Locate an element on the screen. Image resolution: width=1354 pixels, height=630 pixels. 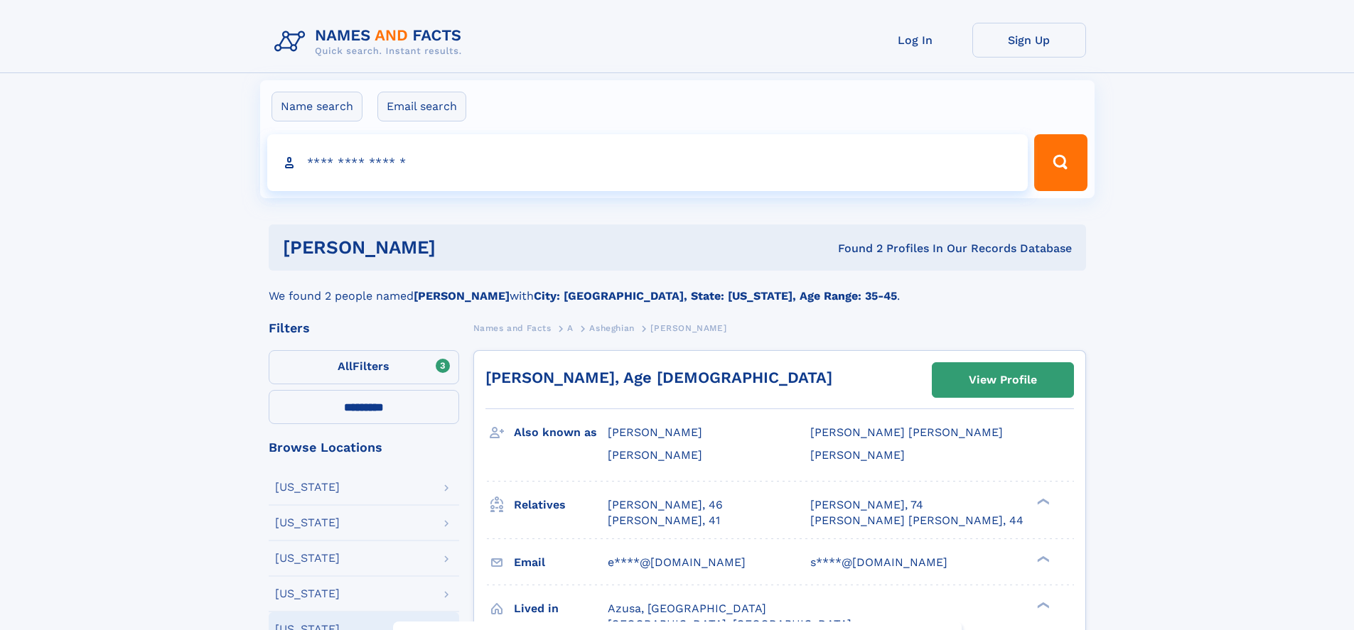
div: Found 2 Profiles In Our Records Database is located at coordinates (854, 249).